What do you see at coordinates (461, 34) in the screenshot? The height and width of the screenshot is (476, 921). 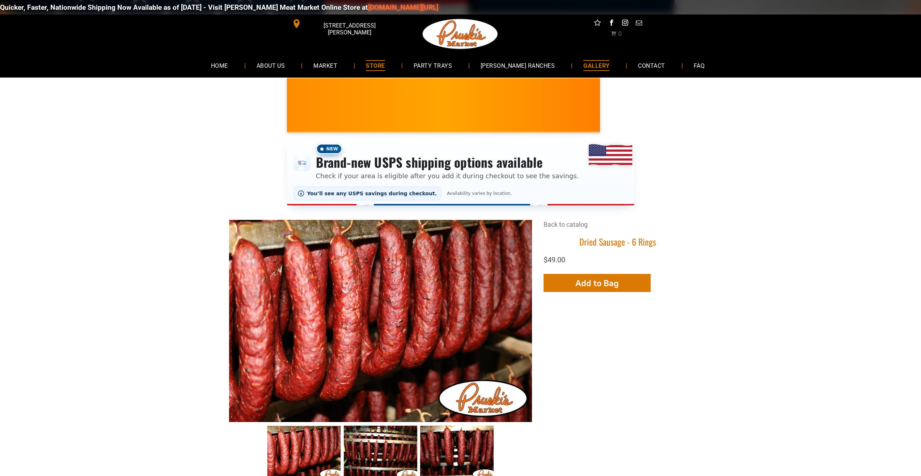 I see `img: Pruski-s+Market+HQ+Logo2-1920w.png` at bounding box center [461, 34].